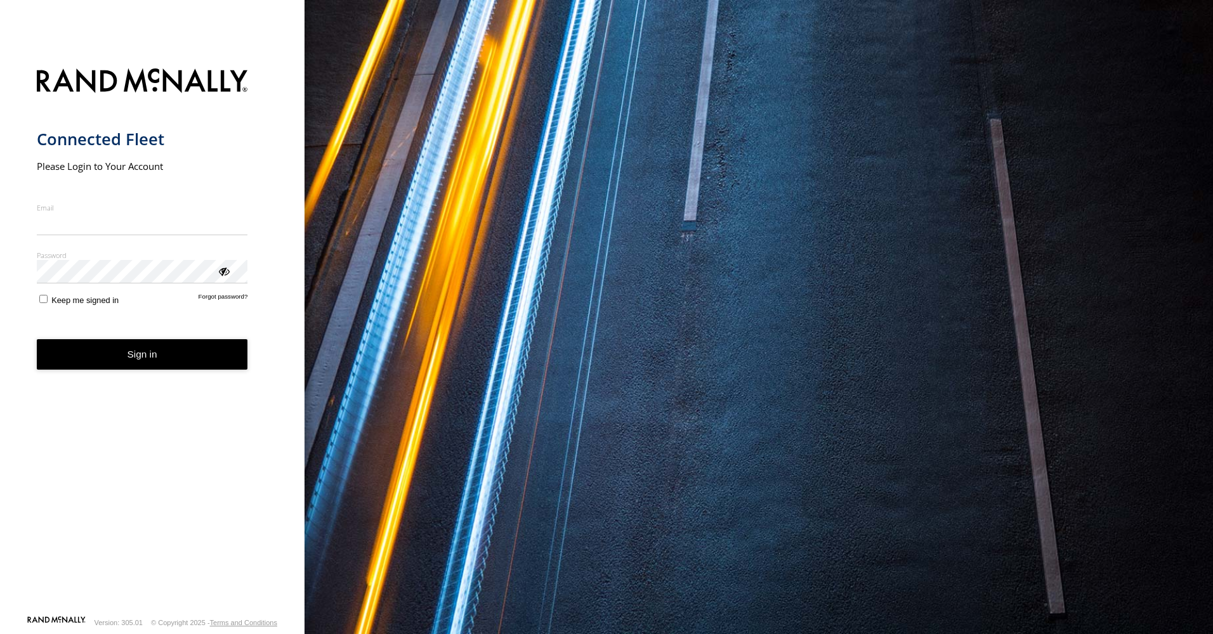  What do you see at coordinates (142, 139) in the screenshot?
I see `h1: Connected Fleet` at bounding box center [142, 139].